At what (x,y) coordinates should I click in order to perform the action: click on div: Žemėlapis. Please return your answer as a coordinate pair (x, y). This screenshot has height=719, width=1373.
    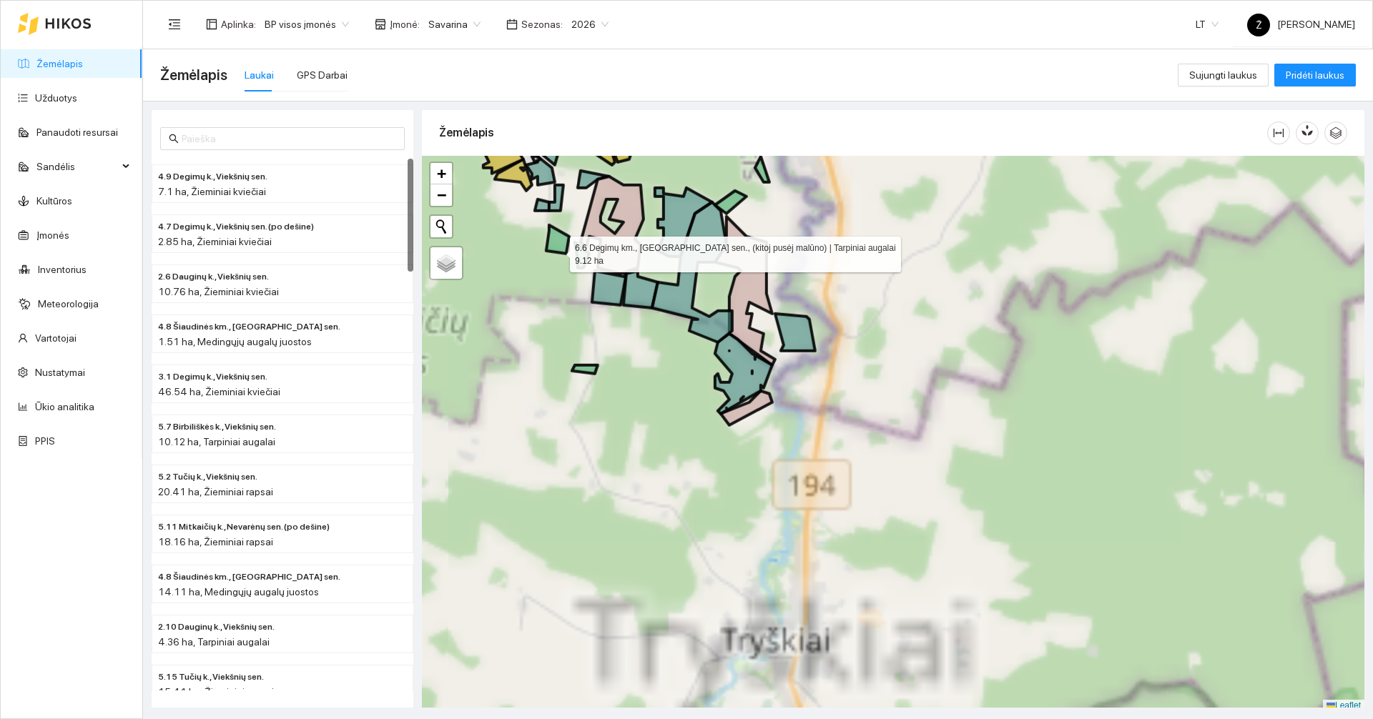
    Looking at the image, I should click on (853, 132).